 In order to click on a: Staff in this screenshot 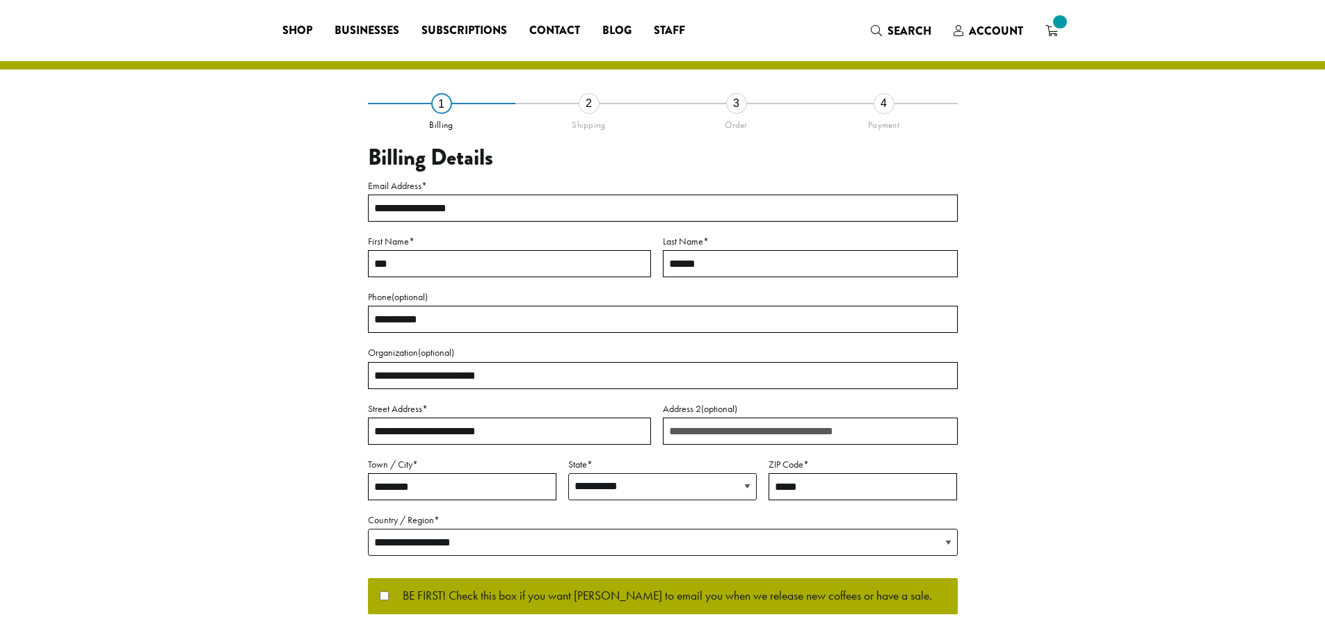, I will do `click(669, 31)`.